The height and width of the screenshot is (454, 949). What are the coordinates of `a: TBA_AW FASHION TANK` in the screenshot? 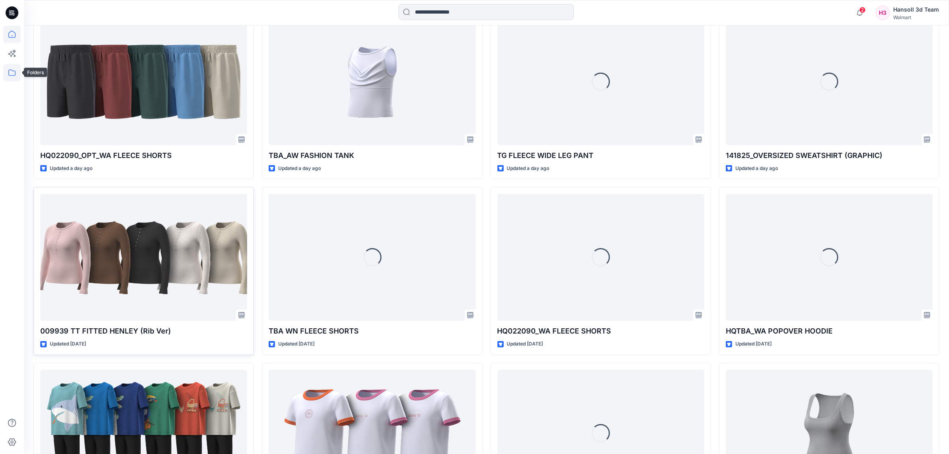 It's located at (372, 82).